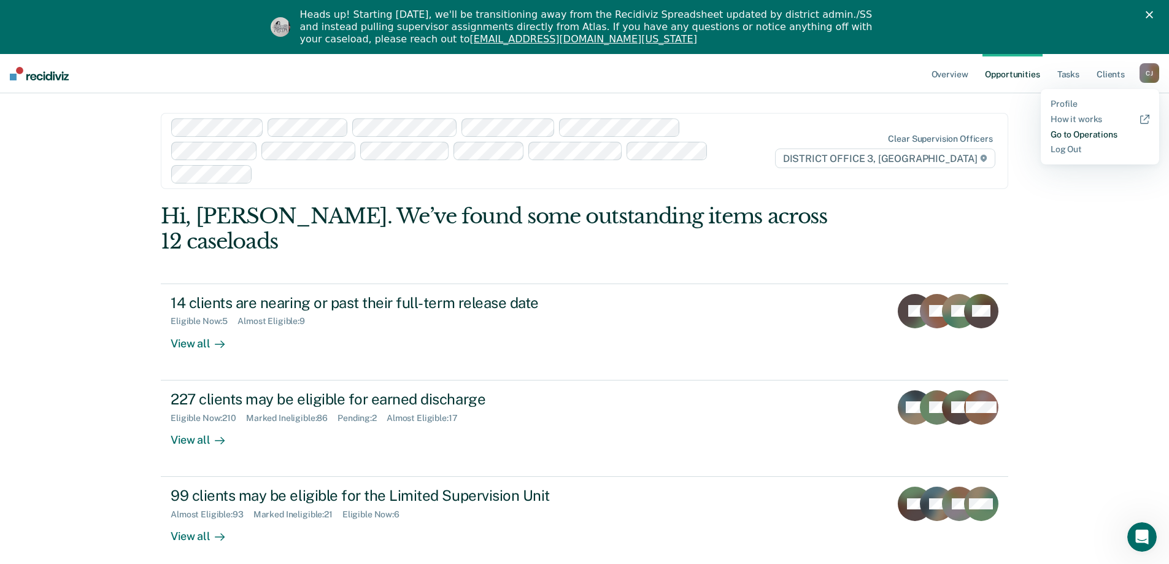 This screenshot has width=1169, height=564. Describe the element at coordinates (1099, 134) in the screenshot. I see `a: Go to Operations` at that location.